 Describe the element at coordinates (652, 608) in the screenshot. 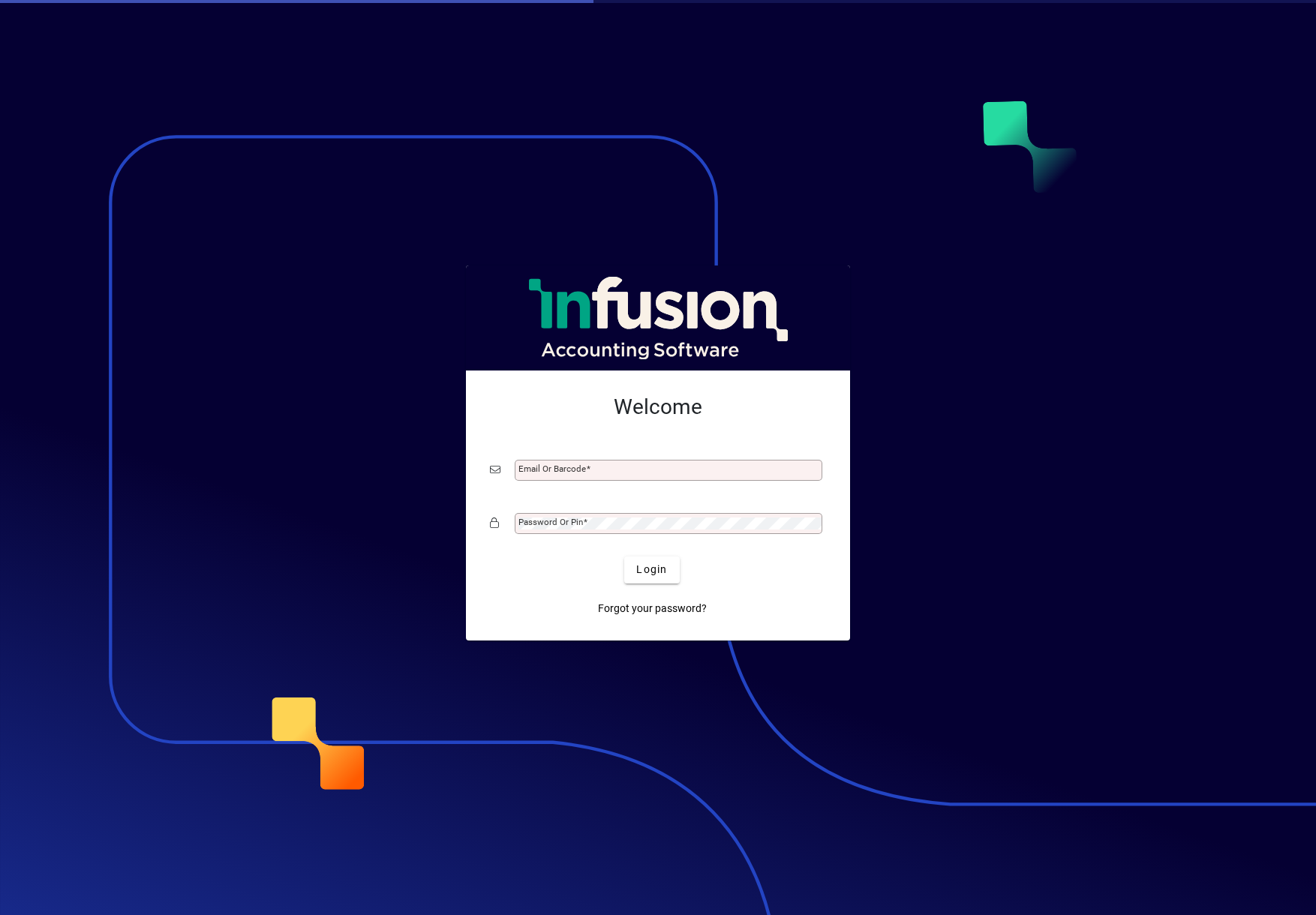

I see `a: Forgot your password?` at that location.